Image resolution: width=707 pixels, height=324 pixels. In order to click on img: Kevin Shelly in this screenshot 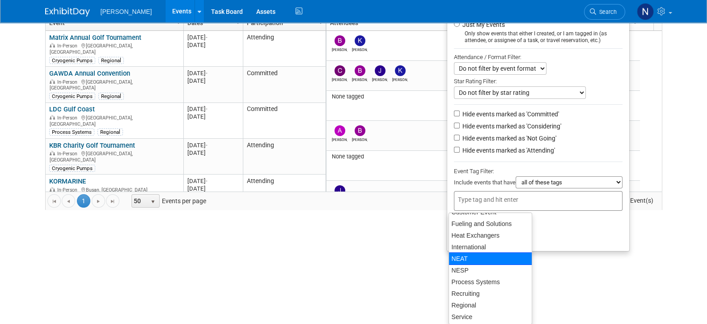, I will do `click(360, 41)`.